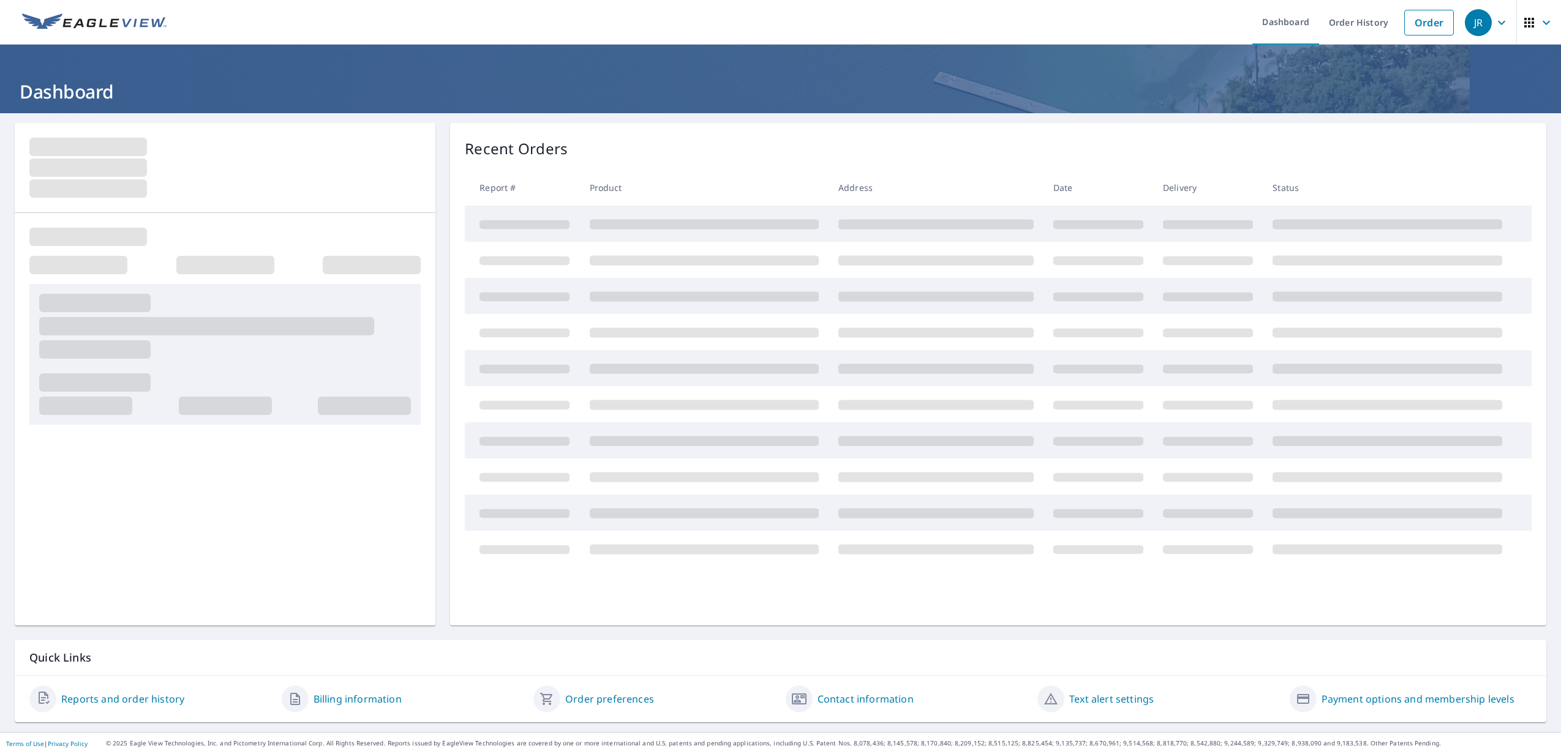  Describe the element at coordinates (1387, 187) in the screenshot. I see `th: Status` at that location.